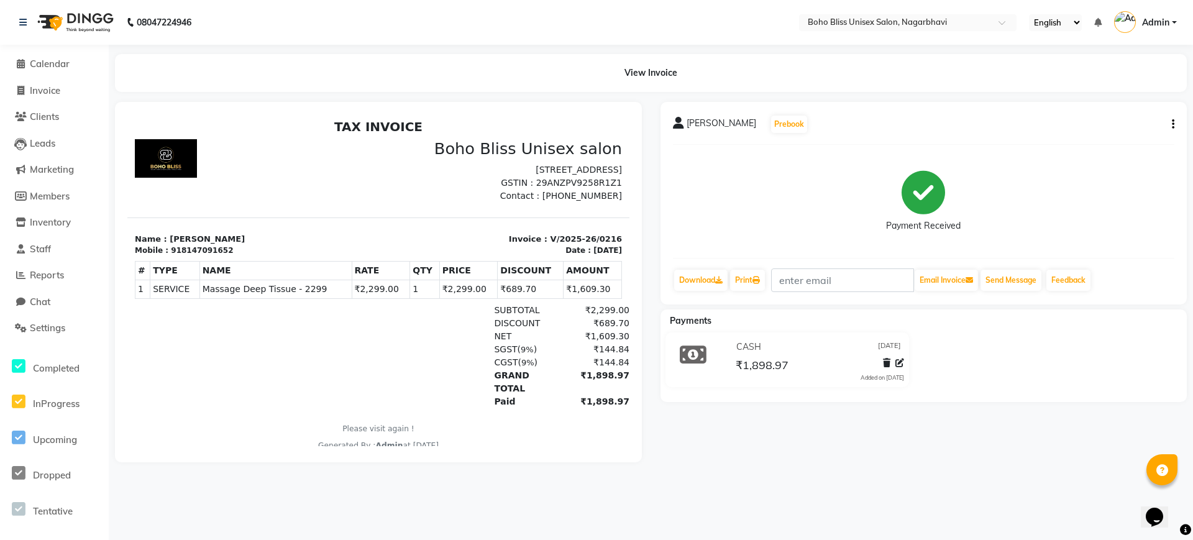 This screenshot has height=540, width=1193. Describe the element at coordinates (164, 22) in the screenshot. I see `b: 08047224946` at that location.